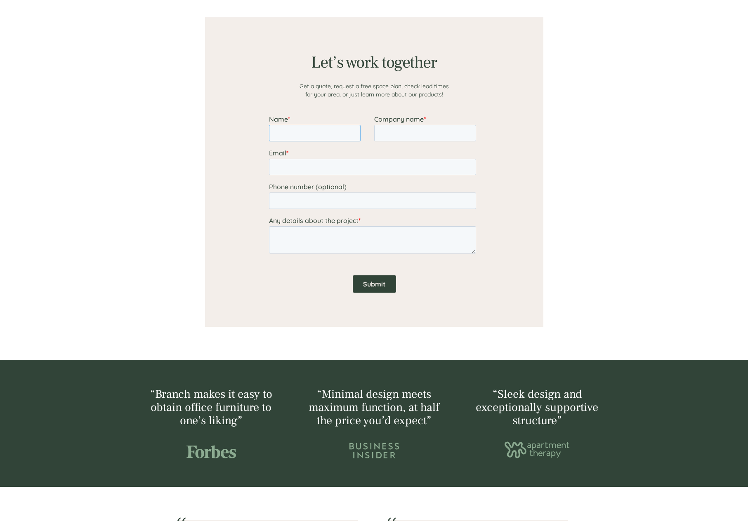  Describe the element at coordinates (536, 407) in the screenshot. I see `span: “Sleek design and exceptionally supportive structure”` at that location.